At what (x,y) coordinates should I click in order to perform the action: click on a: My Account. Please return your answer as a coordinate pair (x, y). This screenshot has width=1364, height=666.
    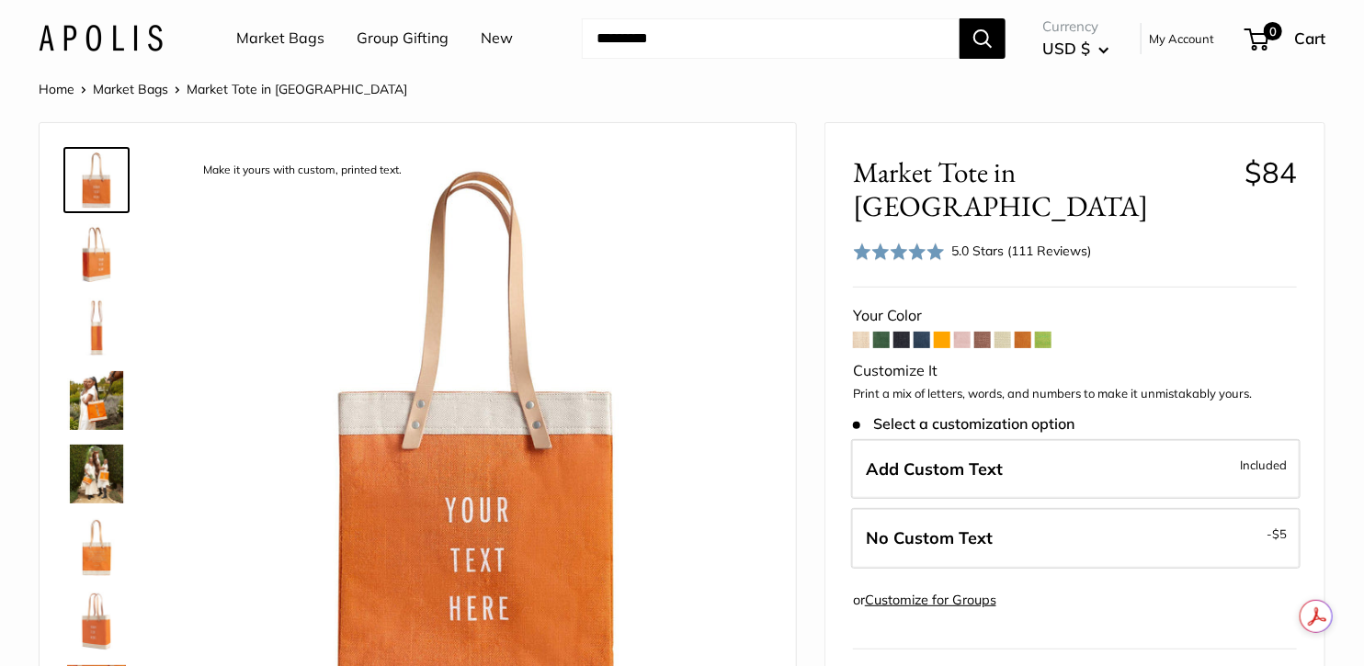
    Looking at the image, I should click on (1181, 39).